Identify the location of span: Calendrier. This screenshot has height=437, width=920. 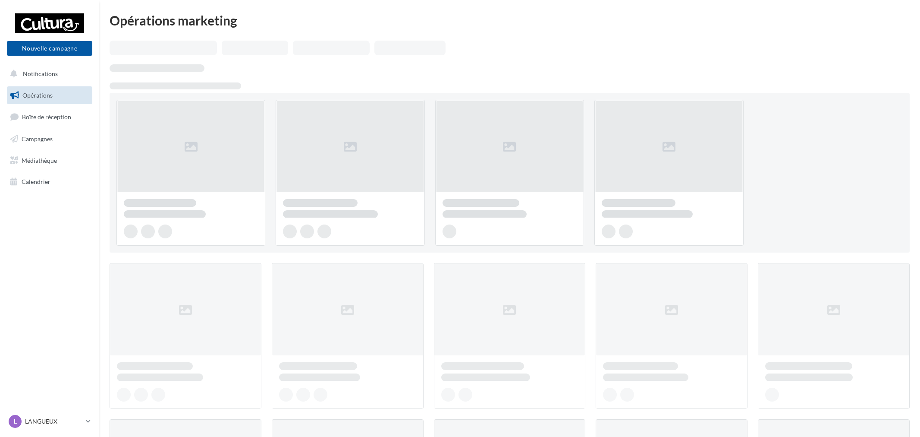
(36, 181).